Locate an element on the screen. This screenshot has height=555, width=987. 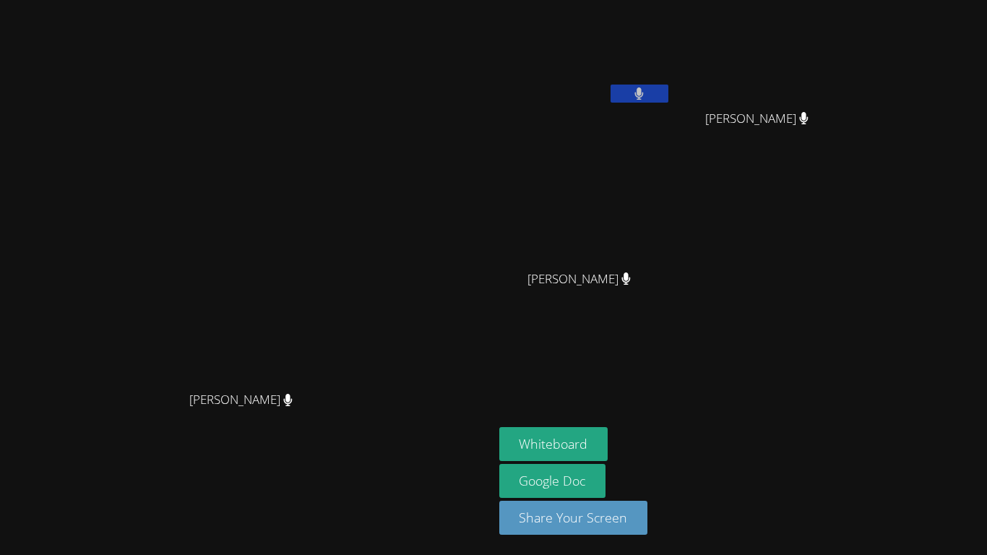
a: Google Doc is located at coordinates (553, 480).